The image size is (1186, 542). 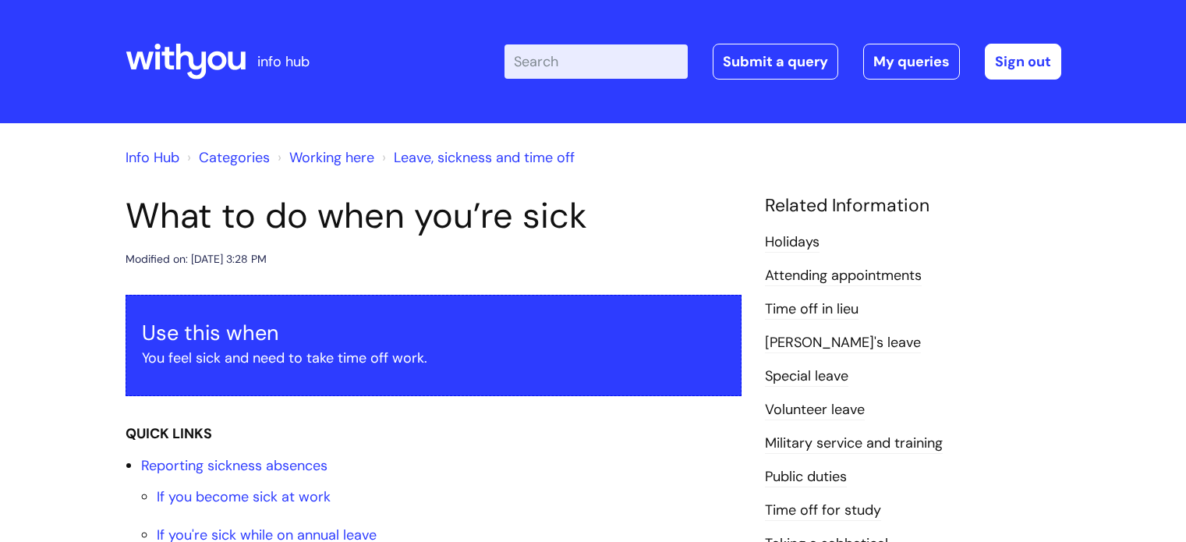 I want to click on h1: What to do when you’re sick, so click(x=433, y=216).